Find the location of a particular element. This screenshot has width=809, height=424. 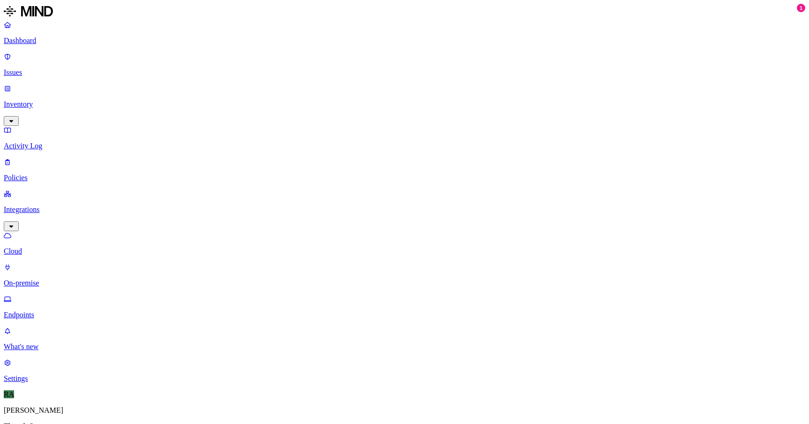

p: Integrations is located at coordinates (405, 210).